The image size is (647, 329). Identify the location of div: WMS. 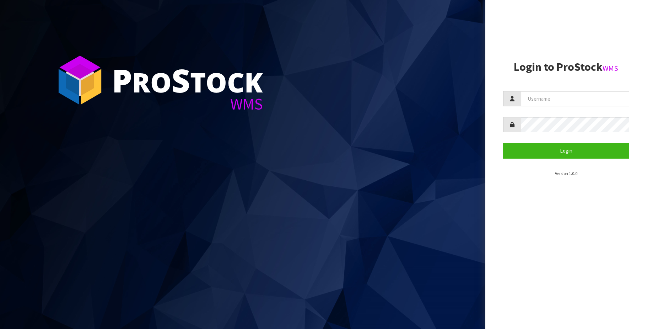
(187, 104).